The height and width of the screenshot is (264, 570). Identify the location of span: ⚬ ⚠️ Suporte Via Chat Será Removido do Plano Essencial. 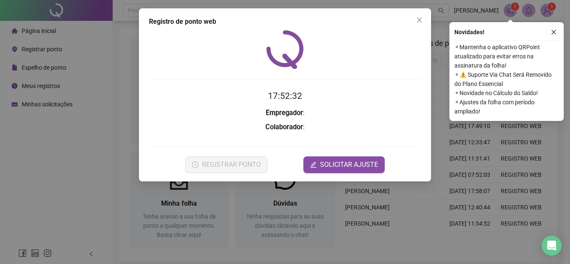
(507, 79).